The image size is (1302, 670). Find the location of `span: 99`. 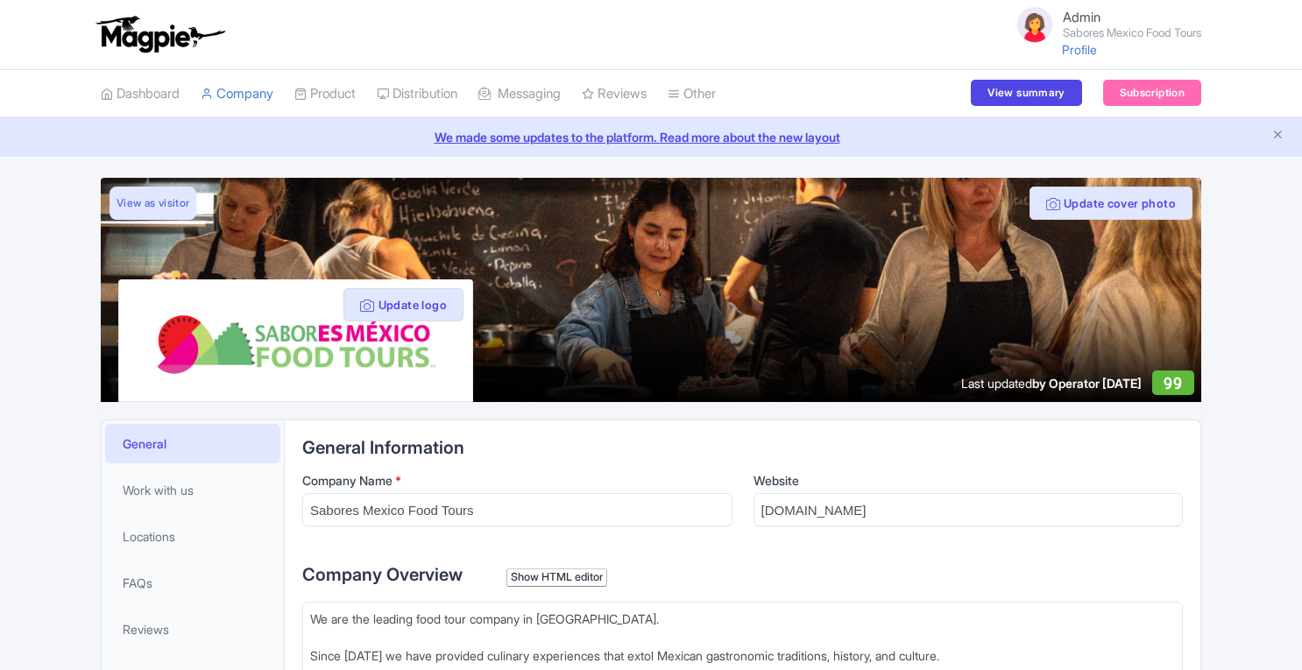

span: 99 is located at coordinates (1172, 383).